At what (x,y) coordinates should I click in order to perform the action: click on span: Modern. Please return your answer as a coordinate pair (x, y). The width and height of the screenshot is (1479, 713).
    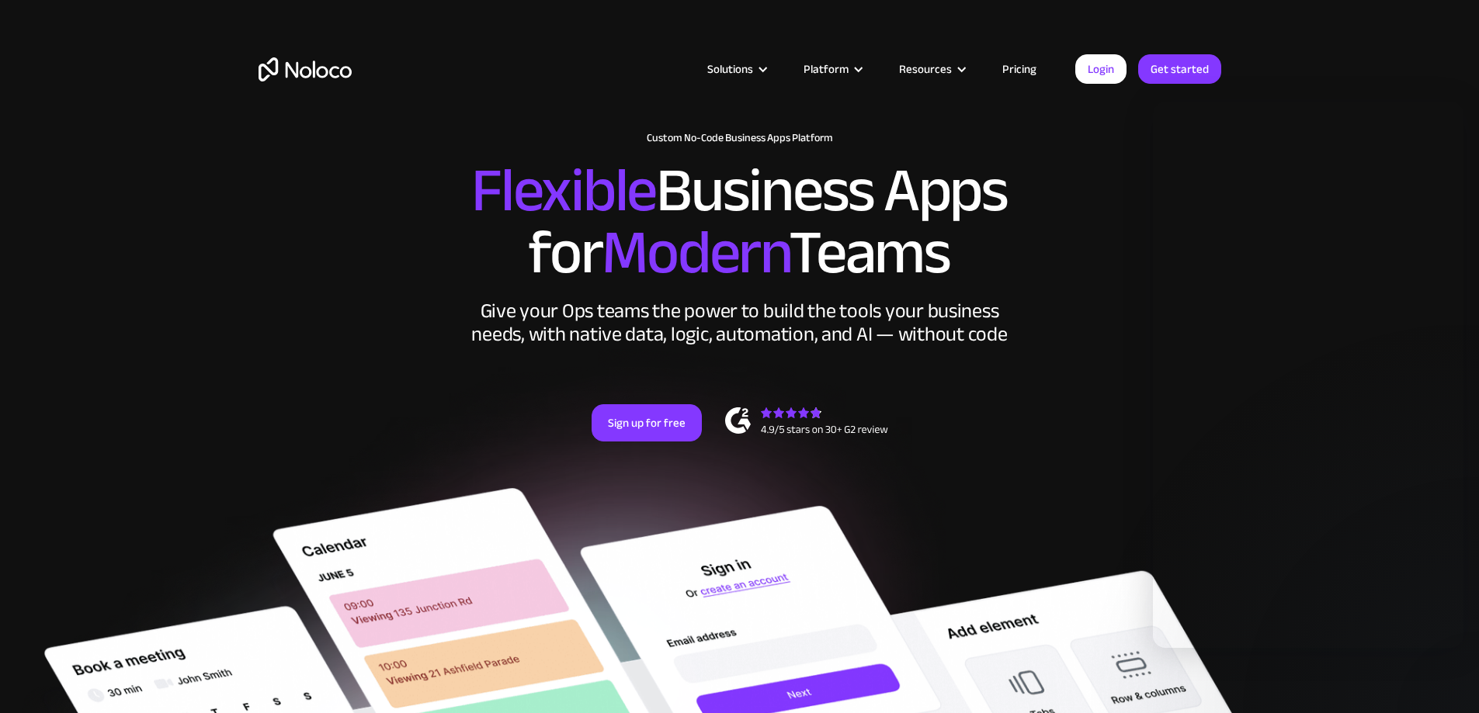
    Looking at the image, I should click on (695, 252).